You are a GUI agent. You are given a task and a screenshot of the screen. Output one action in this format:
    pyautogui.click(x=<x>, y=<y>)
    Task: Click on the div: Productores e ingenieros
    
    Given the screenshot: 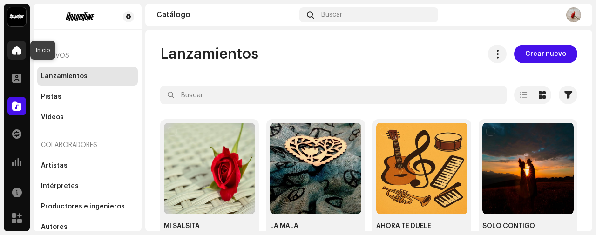 What is the action you would take?
    pyautogui.click(x=83, y=207)
    